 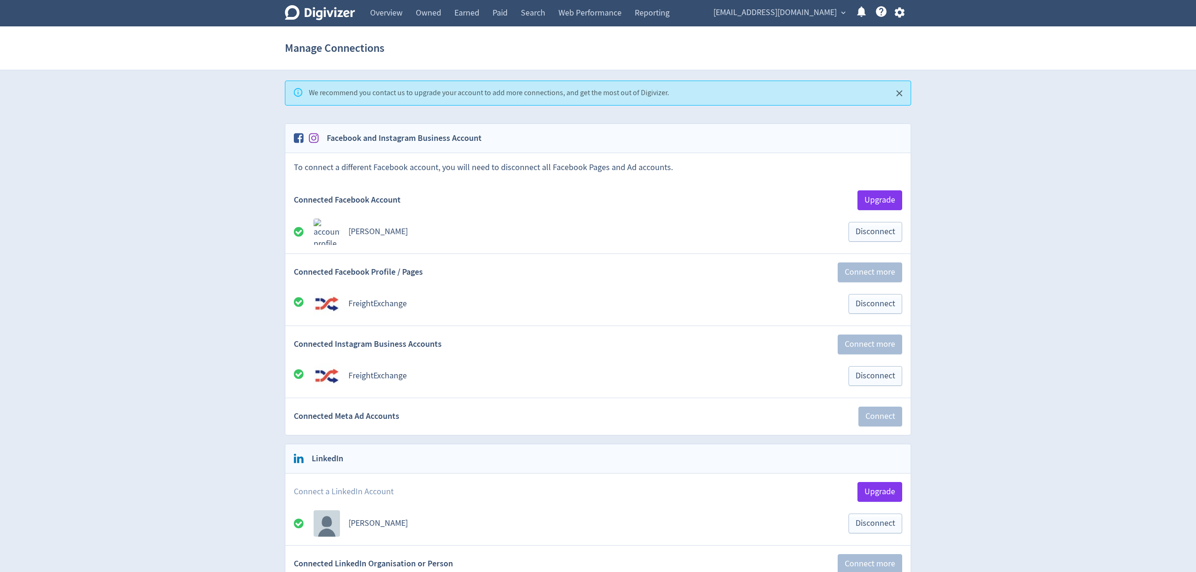 What do you see at coordinates (843, 13) in the screenshot?
I see `span: expand_more` at bounding box center [843, 13].